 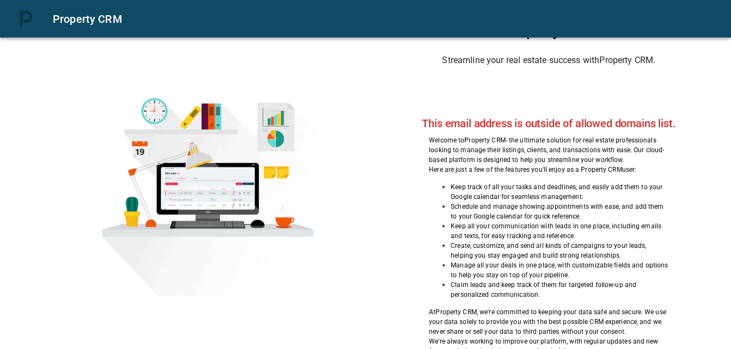 I want to click on p: Welcome to Property CRM - the ultimate solution for real estate professionals looking to manage t..., so click(x=549, y=150).